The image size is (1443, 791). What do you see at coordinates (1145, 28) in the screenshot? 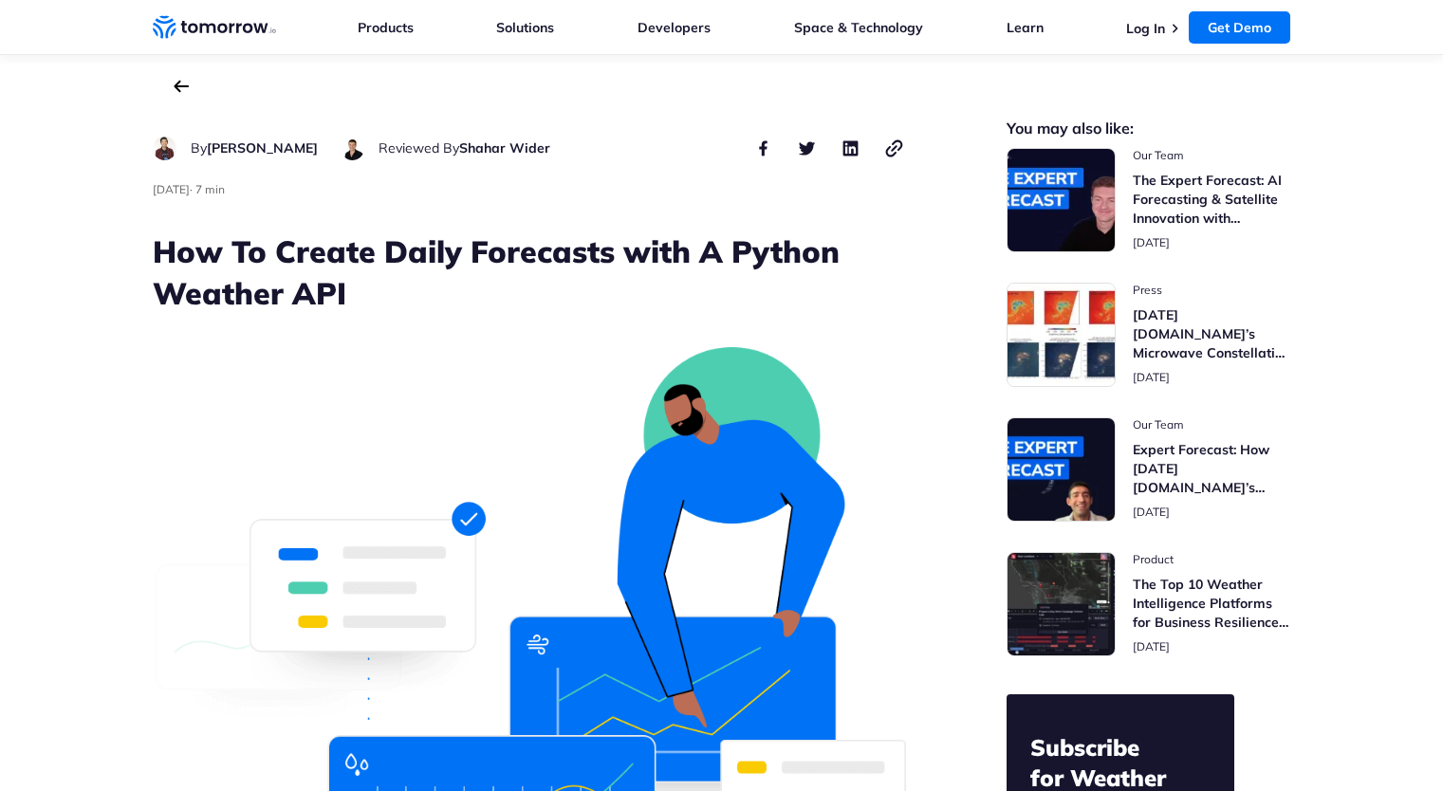
I see `a: Log In` at bounding box center [1145, 28].